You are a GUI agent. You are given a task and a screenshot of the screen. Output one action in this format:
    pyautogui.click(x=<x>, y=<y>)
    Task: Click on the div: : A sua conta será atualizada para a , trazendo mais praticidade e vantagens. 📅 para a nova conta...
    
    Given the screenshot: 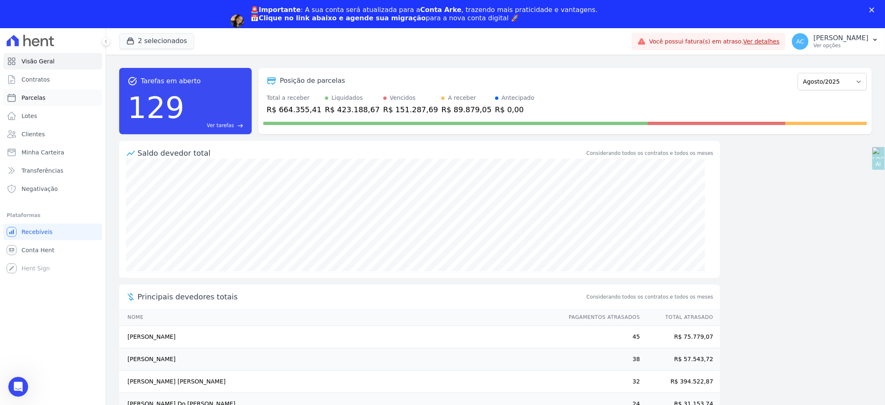 What is the action you would take?
    pyautogui.click(x=424, y=14)
    